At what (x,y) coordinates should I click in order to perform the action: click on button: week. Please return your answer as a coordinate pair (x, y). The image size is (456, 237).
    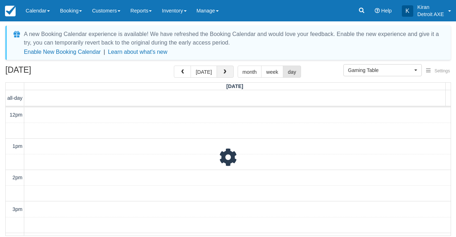
    Looking at the image, I should click on (272, 72).